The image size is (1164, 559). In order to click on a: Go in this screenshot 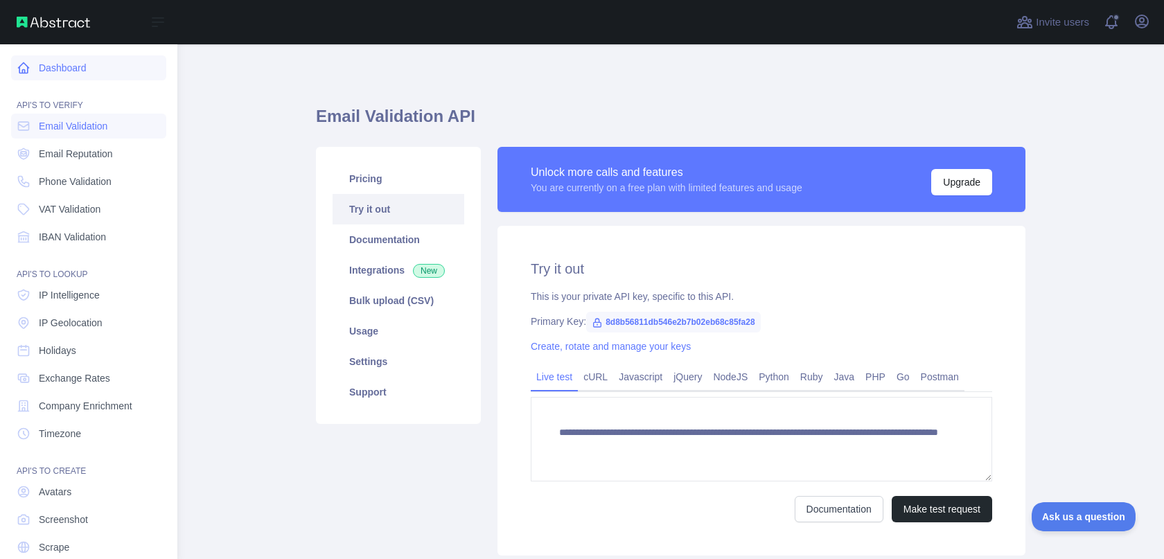, I will do `click(903, 377)`.